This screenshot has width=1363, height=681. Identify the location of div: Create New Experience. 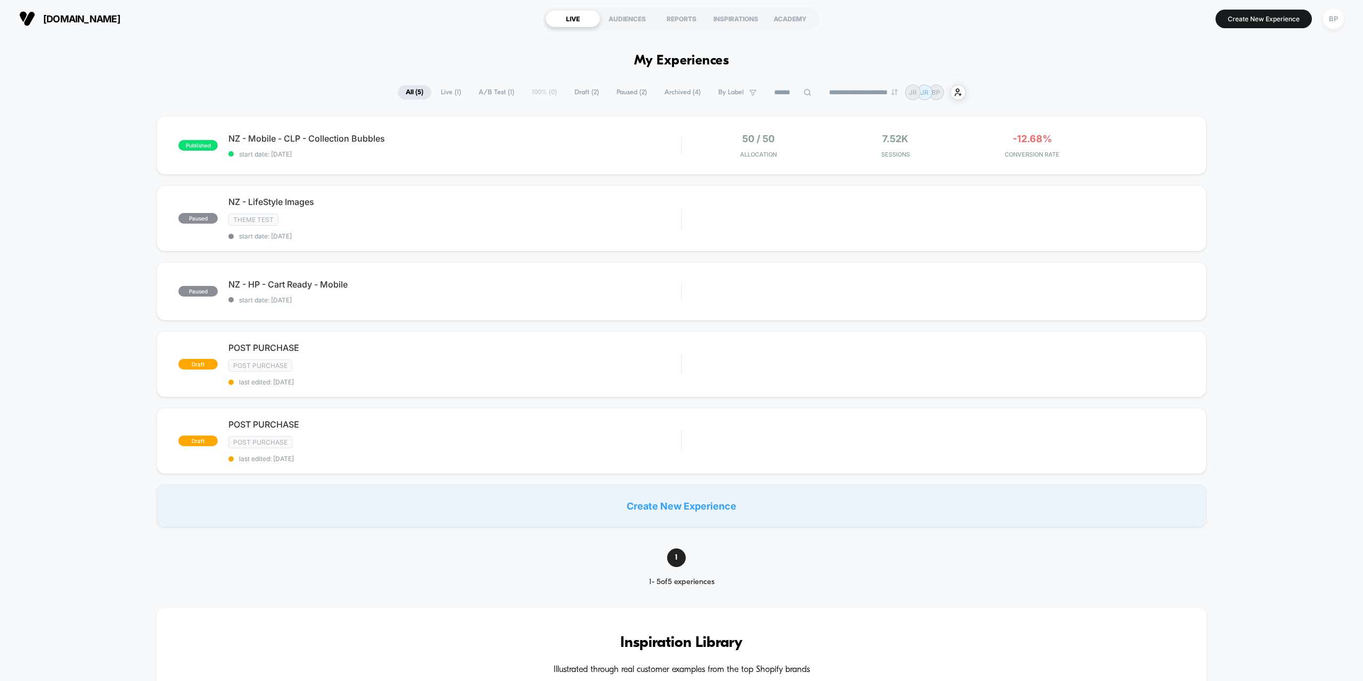
(681, 506).